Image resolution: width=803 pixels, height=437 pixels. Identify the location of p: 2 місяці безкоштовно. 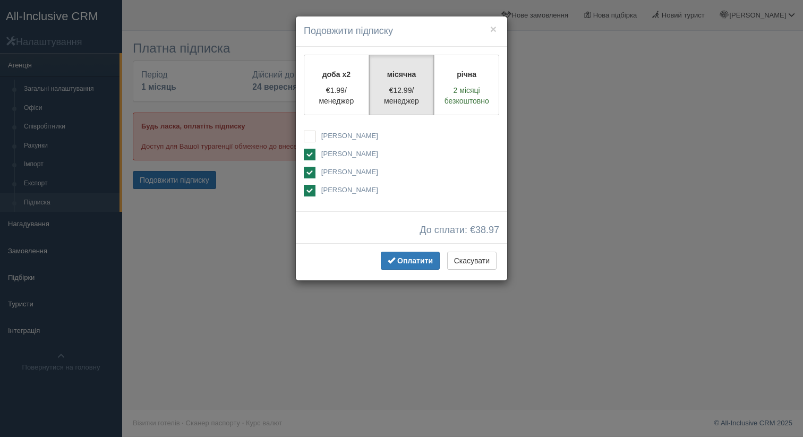
(466, 96).